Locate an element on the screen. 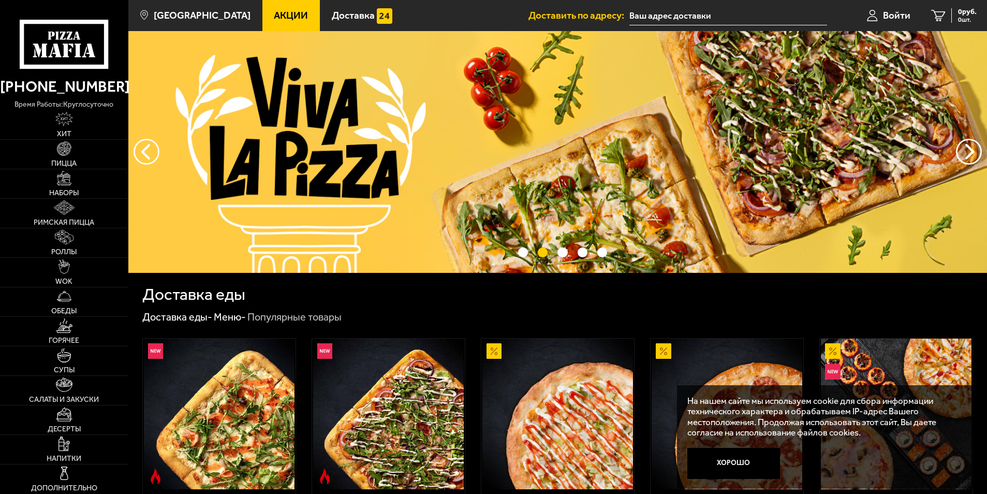  a: АкционныйНовинкаВсё включено is located at coordinates (895, 413).